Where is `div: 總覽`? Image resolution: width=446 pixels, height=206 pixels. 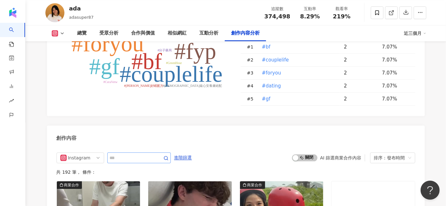
div: 總覽 is located at coordinates (82, 33).